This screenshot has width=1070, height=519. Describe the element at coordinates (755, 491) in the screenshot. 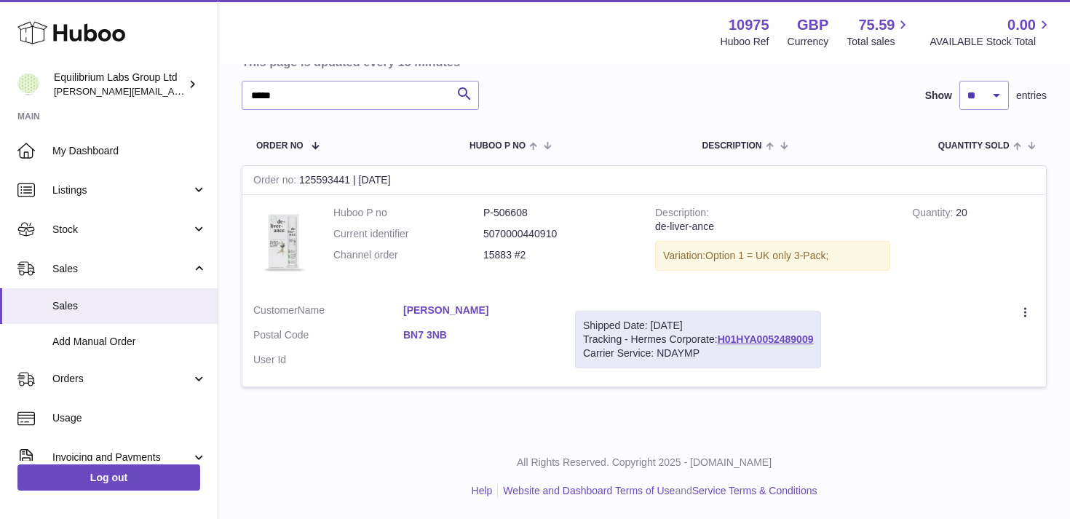

I see `a: Service Terms & Conditions` at that location.